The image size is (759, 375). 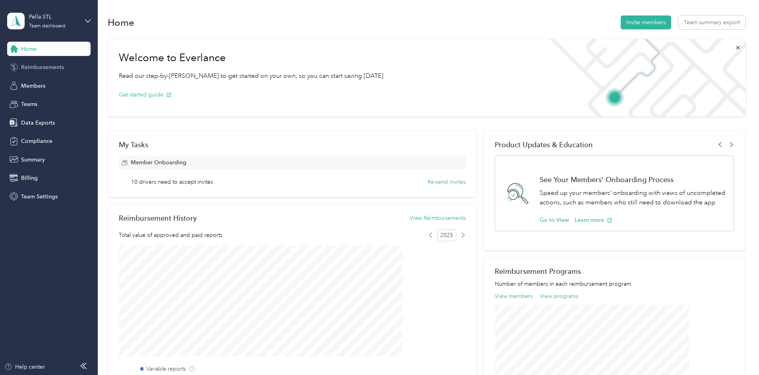 What do you see at coordinates (543, 145) in the screenshot?
I see `span: Product Updates & Education` at bounding box center [543, 145].